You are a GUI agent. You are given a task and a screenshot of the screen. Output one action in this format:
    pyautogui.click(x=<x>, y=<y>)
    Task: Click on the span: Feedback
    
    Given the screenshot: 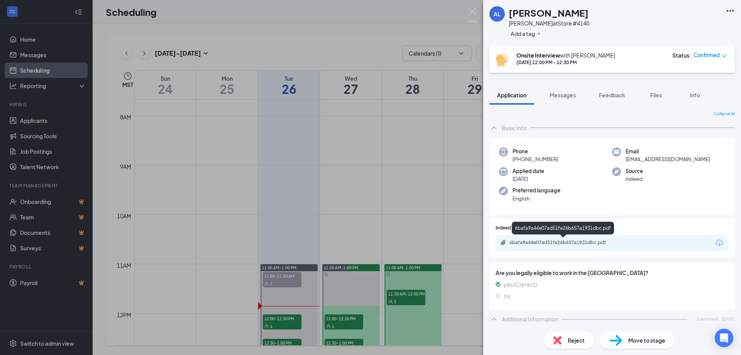 What is the action you would take?
    pyautogui.click(x=612, y=95)
    